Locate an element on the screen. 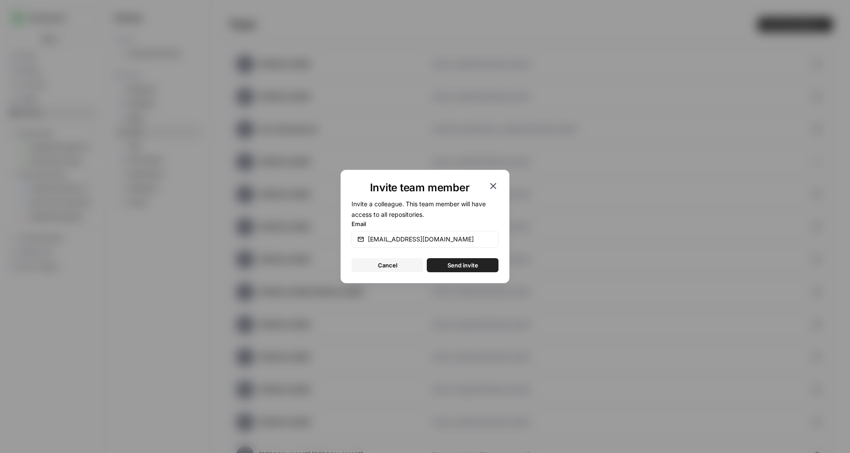  h1: Invite team member is located at coordinates (420, 188).